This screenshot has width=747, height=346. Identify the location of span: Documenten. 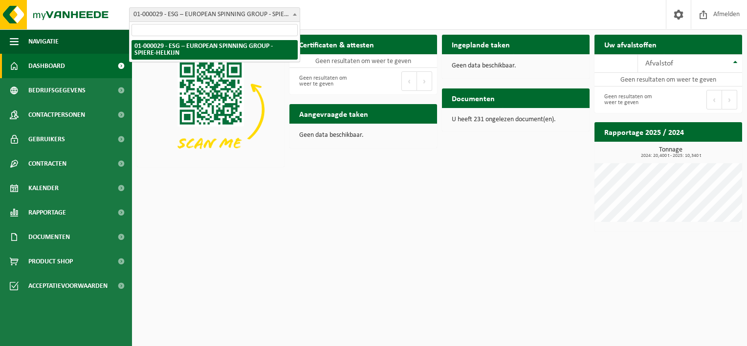
(49, 237).